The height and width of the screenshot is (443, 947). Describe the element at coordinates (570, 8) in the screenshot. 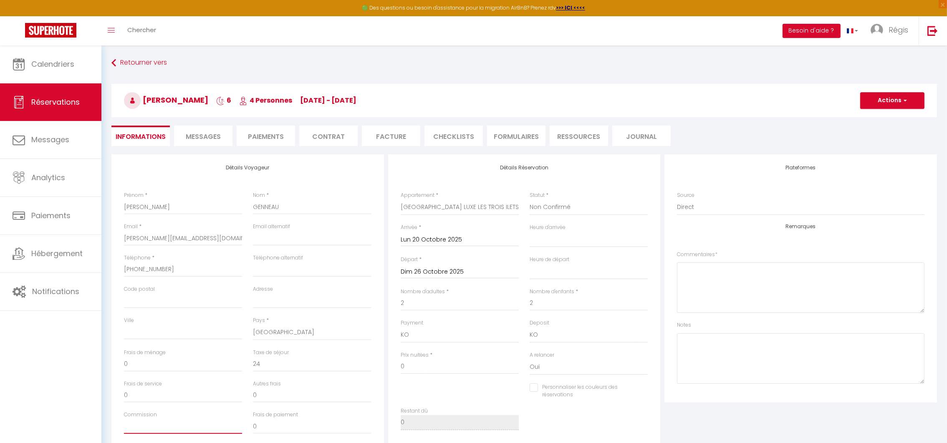

I see `a: >>> ICI <<<<` at that location.